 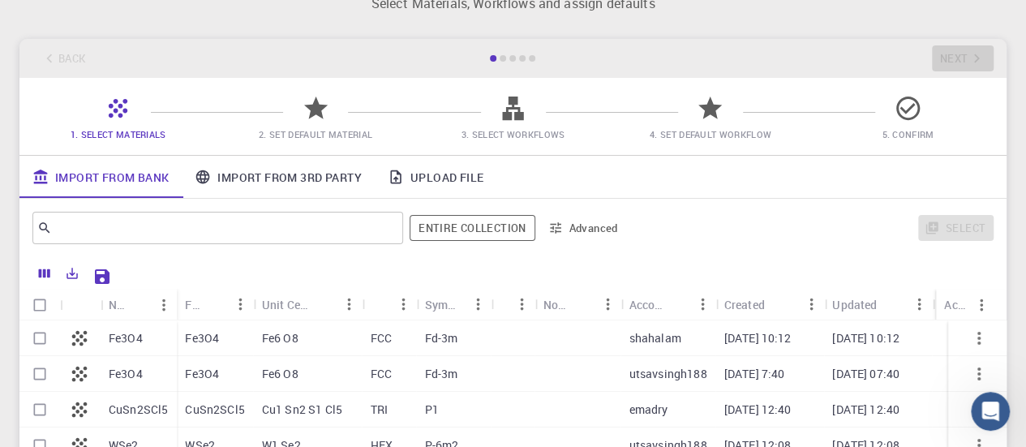 What do you see at coordinates (667, 374) in the screenshot?
I see `p: utsavsingh188` at bounding box center [667, 374].